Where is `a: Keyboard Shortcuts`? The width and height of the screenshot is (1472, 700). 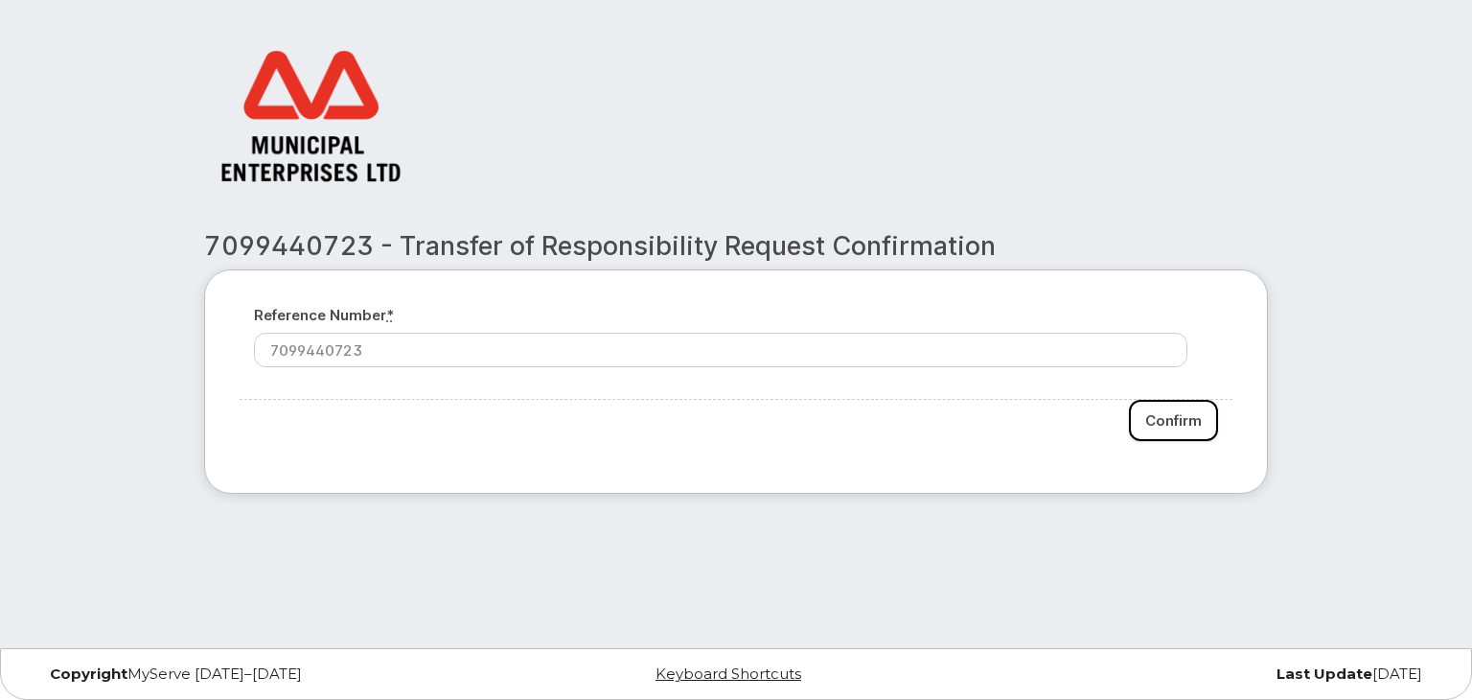
a: Keyboard Shortcuts is located at coordinates (728, 673).